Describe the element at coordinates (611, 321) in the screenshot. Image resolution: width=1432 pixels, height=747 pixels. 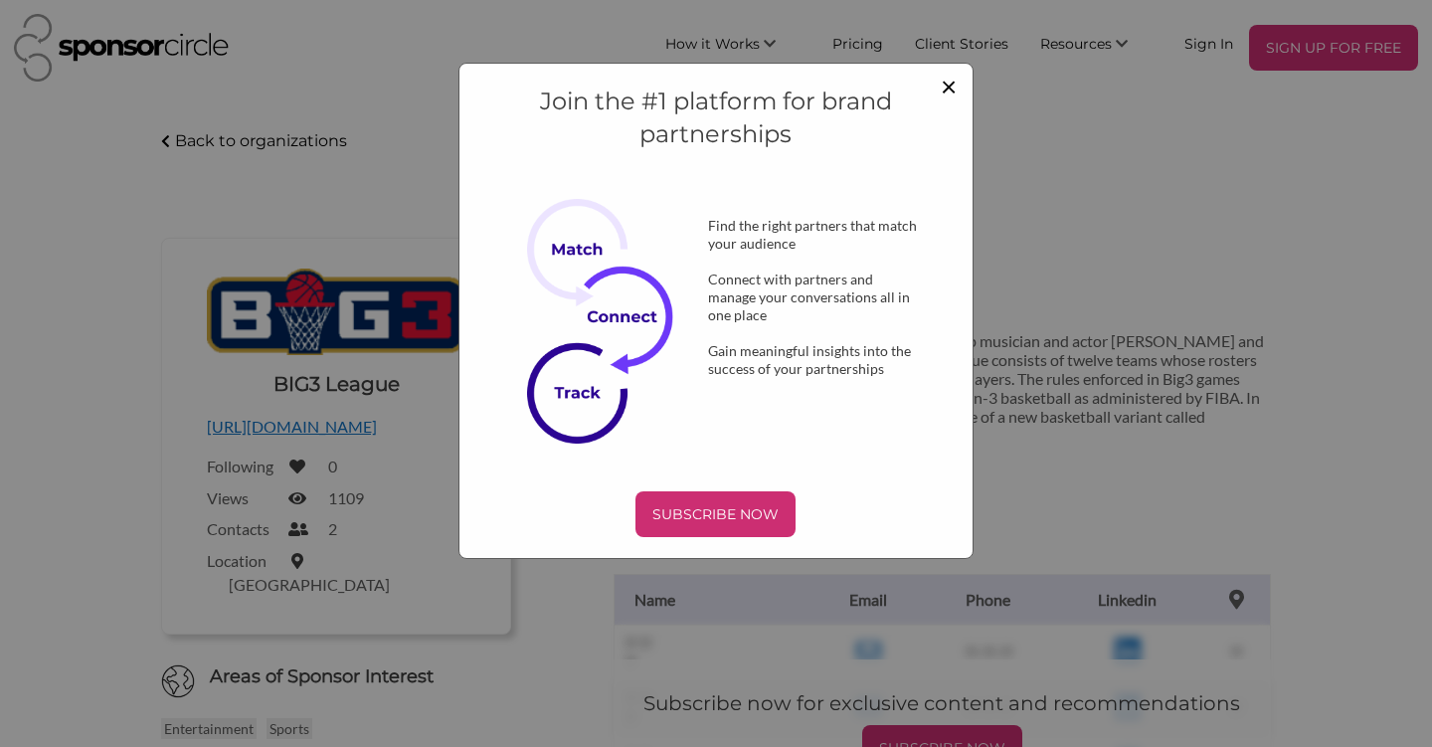
I see `img: Subscribe Now Image` at that location.